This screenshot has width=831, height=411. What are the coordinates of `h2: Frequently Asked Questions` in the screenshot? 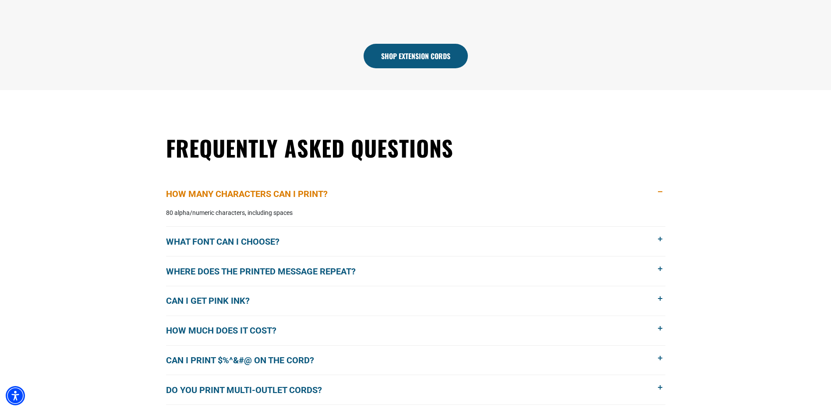 It's located at (416, 148).